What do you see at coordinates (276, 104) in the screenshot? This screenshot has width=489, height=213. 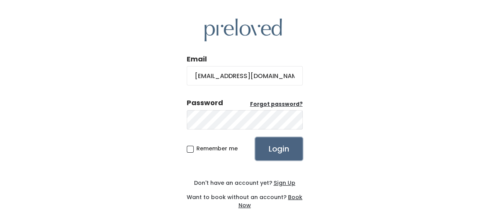 I see `u: Forgot password?` at bounding box center [276, 104].